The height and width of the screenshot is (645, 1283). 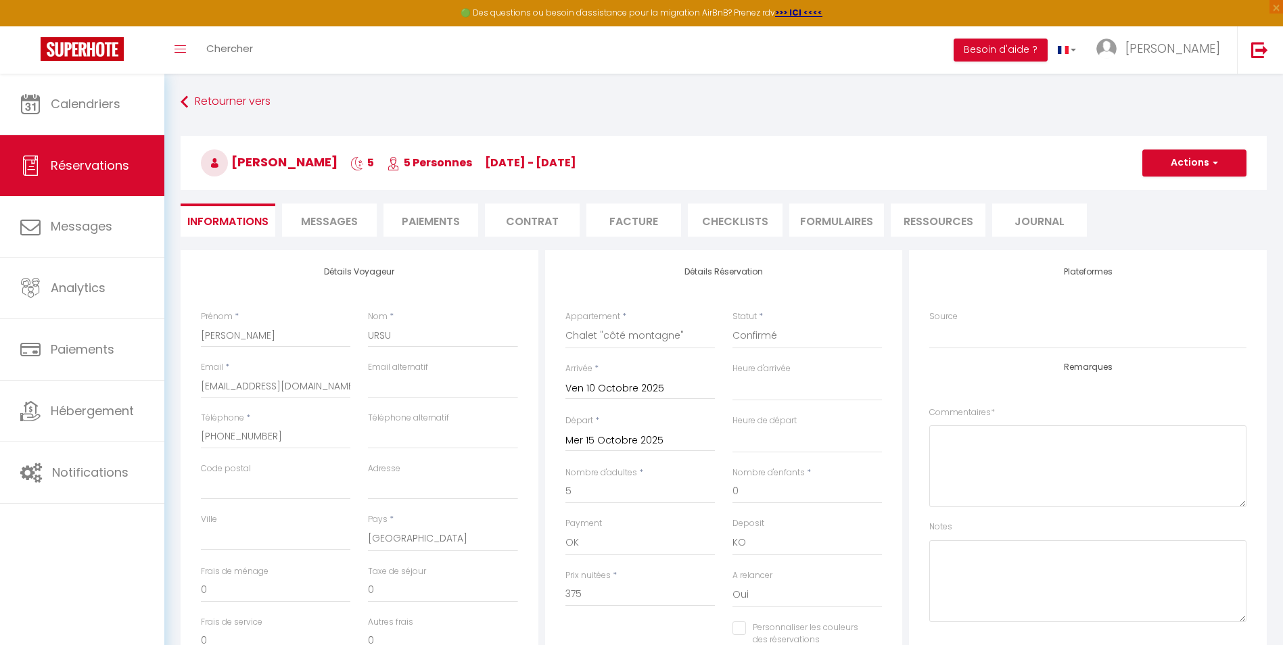 What do you see at coordinates (359, 272) in the screenshot?
I see `h4: Détails Voyageur` at bounding box center [359, 272].